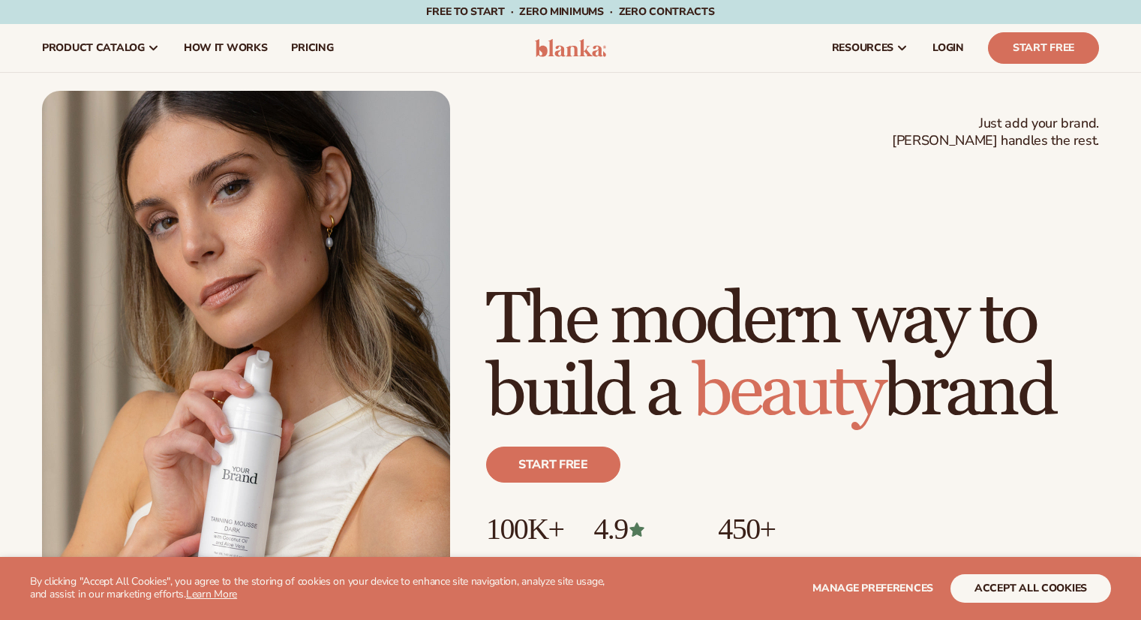 The height and width of the screenshot is (620, 1141). What do you see at coordinates (312, 48) in the screenshot?
I see `span: pricing` at bounding box center [312, 48].